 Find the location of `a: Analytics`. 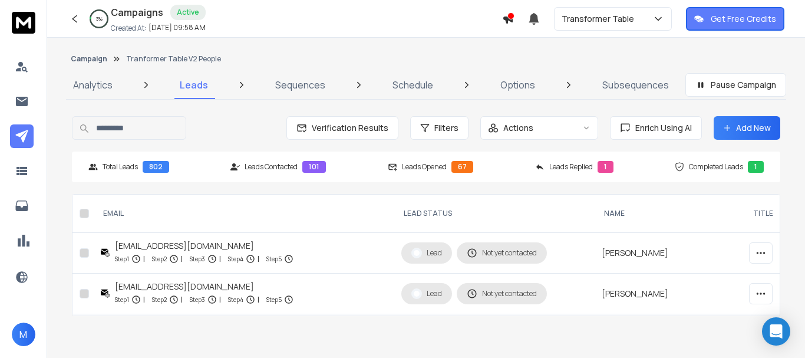

a: Analytics is located at coordinates (93, 85).